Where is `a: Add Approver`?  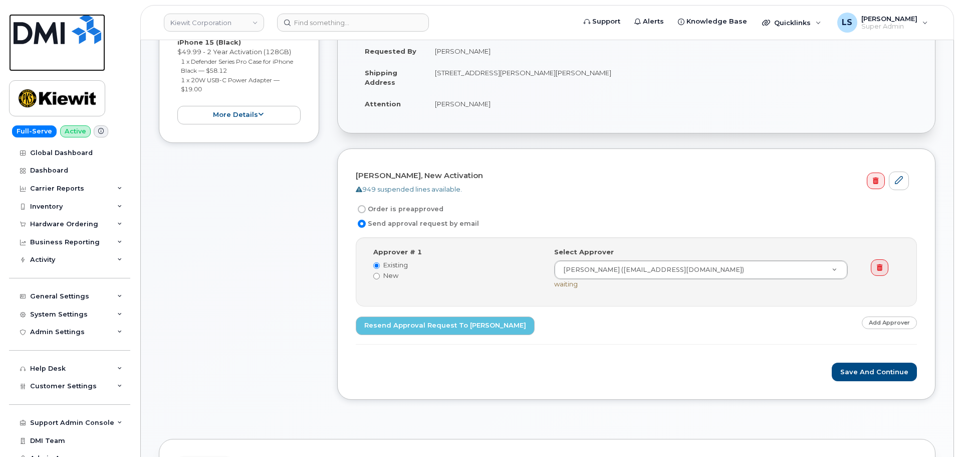 a: Add Approver is located at coordinates (890, 322).